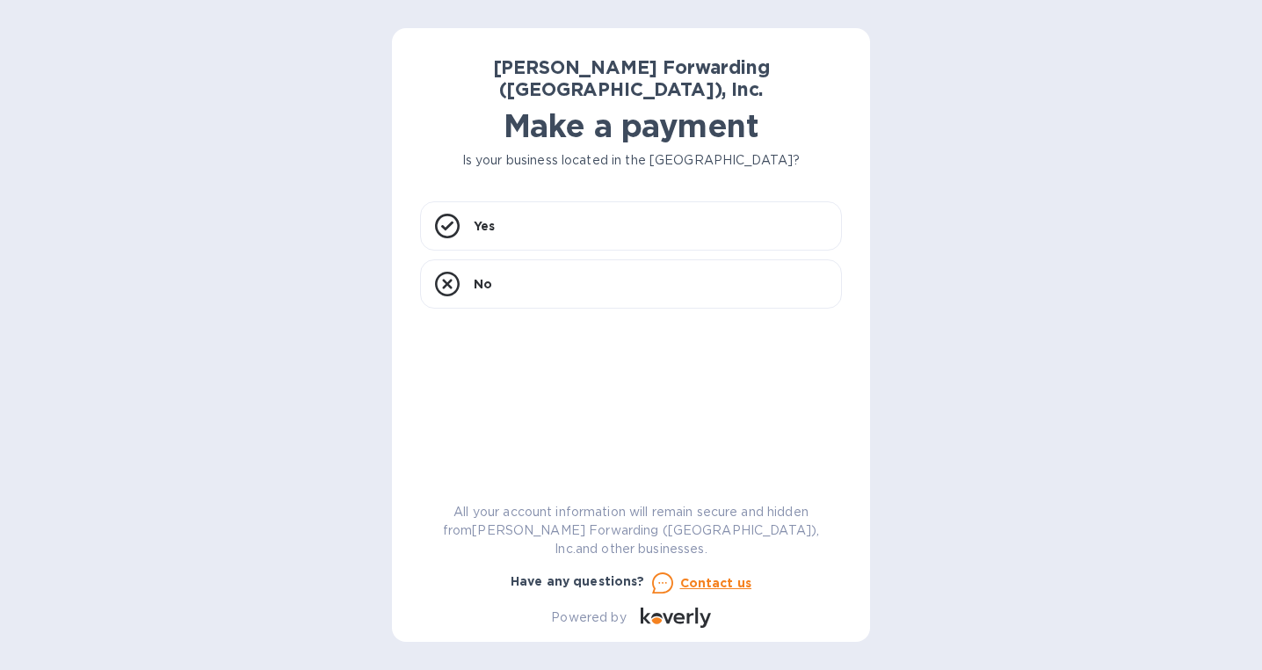 This screenshot has height=670, width=1262. I want to click on p: Powered by, so click(588, 617).